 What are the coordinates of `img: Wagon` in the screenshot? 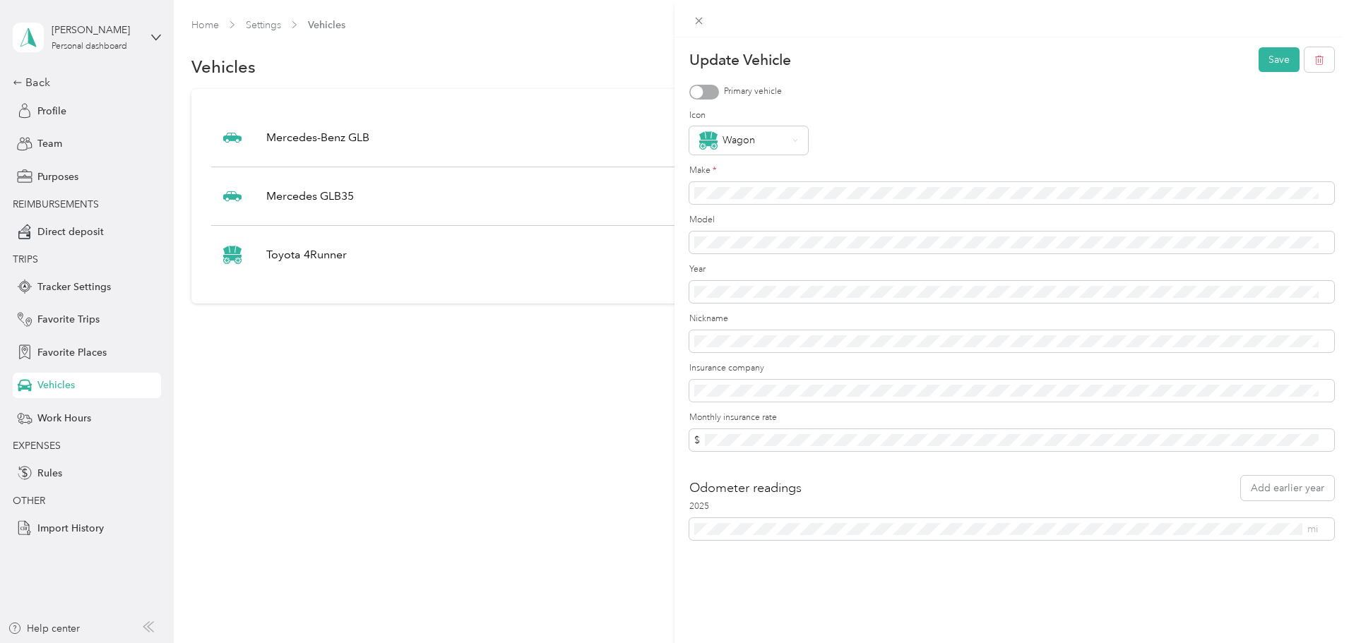 It's located at (708, 141).